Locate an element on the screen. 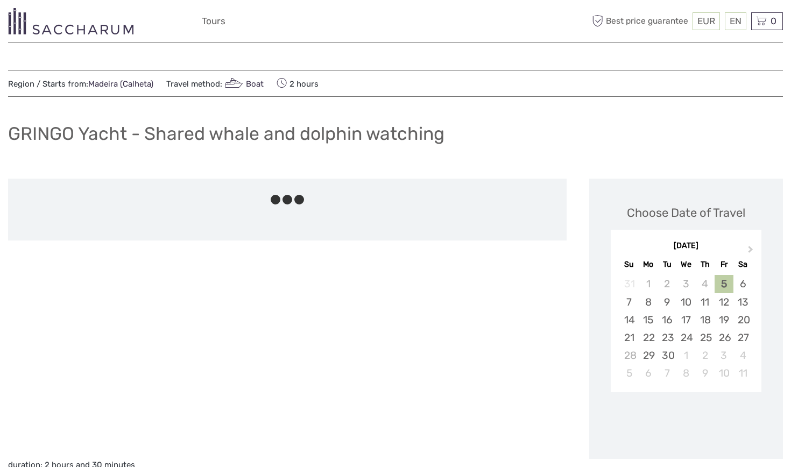 The width and height of the screenshot is (791, 467). div: Choose Wednesday, September 17th, 2025 is located at coordinates (686, 320).